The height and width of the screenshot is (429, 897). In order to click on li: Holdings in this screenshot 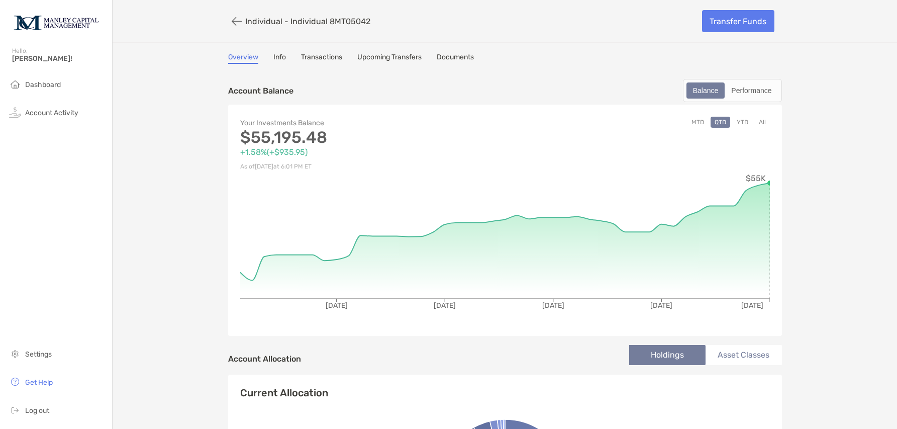, I will do `click(668, 355)`.